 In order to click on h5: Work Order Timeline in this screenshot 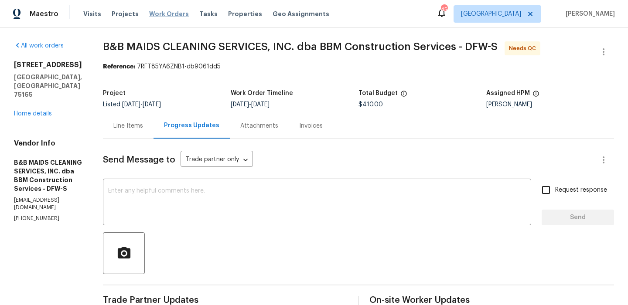, I will do `click(262, 93)`.